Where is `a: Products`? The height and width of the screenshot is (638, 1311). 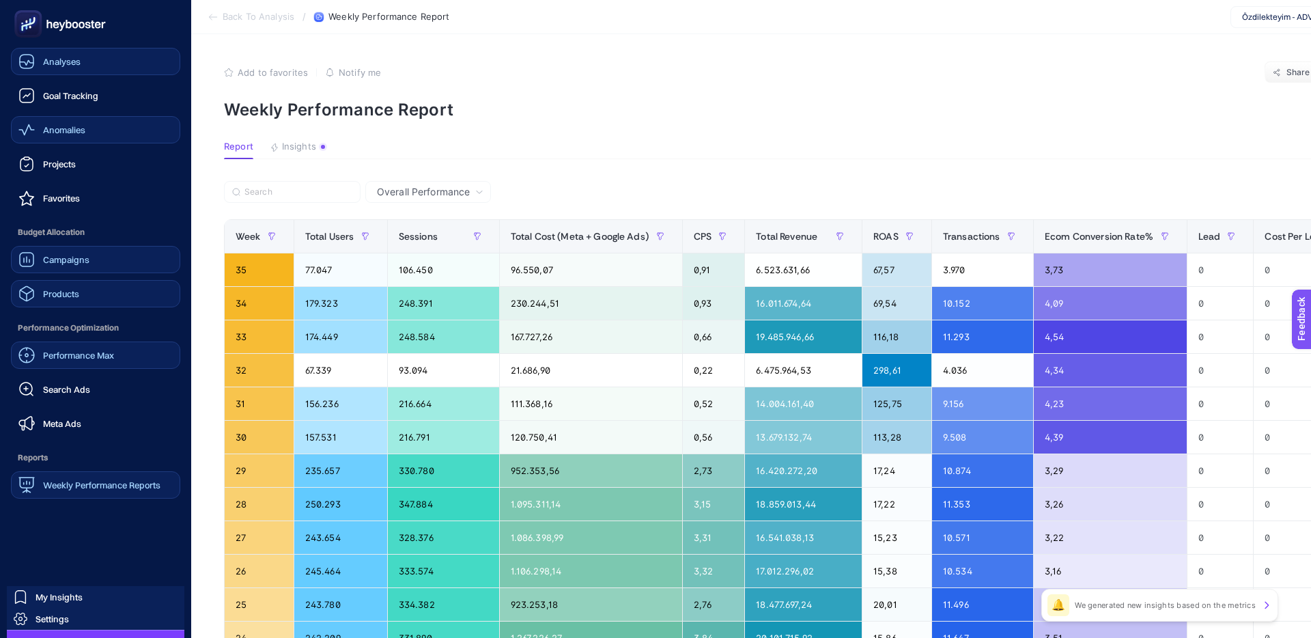 a: Products is located at coordinates (96, 294).